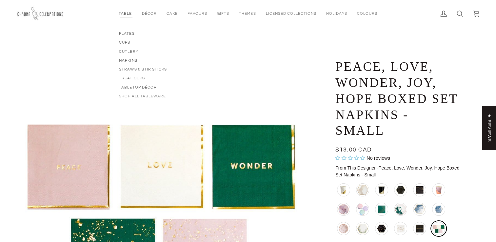 The image size is (496, 242). Describe the element at coordinates (439, 209) in the screenshot. I see `li: Blue and Gold Flecked Plates - Small` at that location.